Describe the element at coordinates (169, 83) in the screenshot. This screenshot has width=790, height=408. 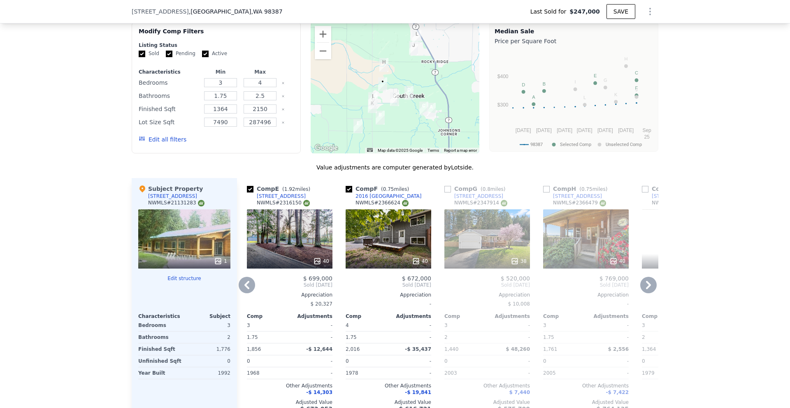
I see `div: Bedrooms` at that location.